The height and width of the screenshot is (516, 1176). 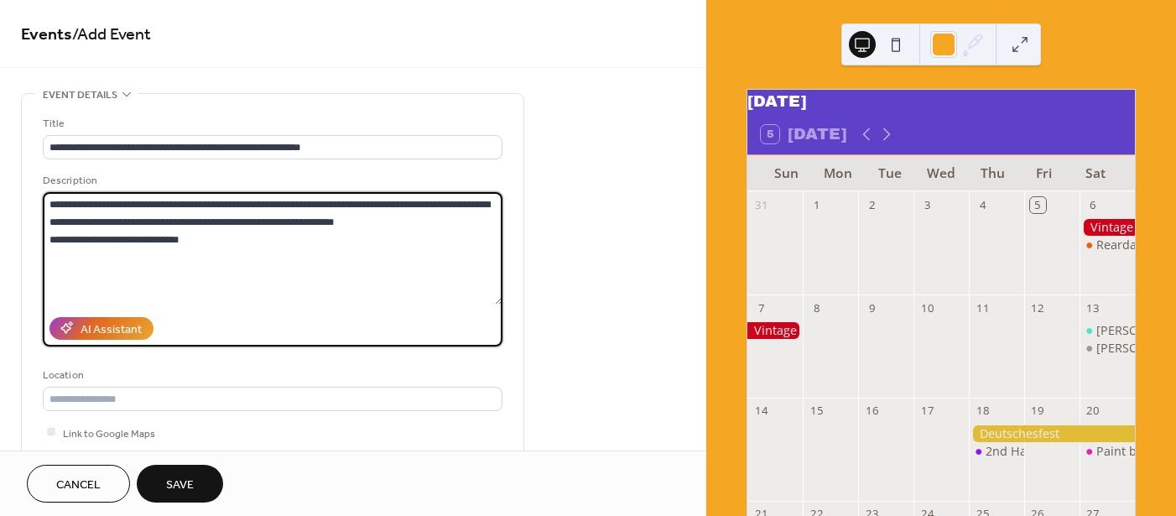 What do you see at coordinates (1043, 173) in the screenshot?
I see `div: Fri` at bounding box center [1043, 173].